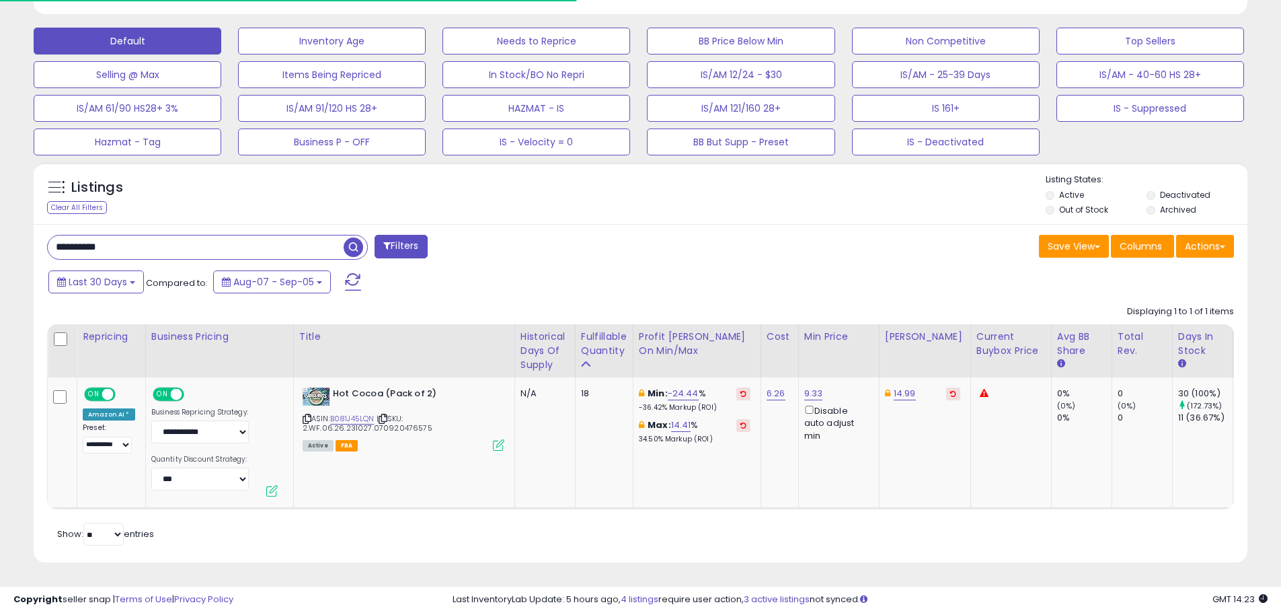 This screenshot has height=613, width=1281. I want to click on p: Listing States:, so click(1146, 180).